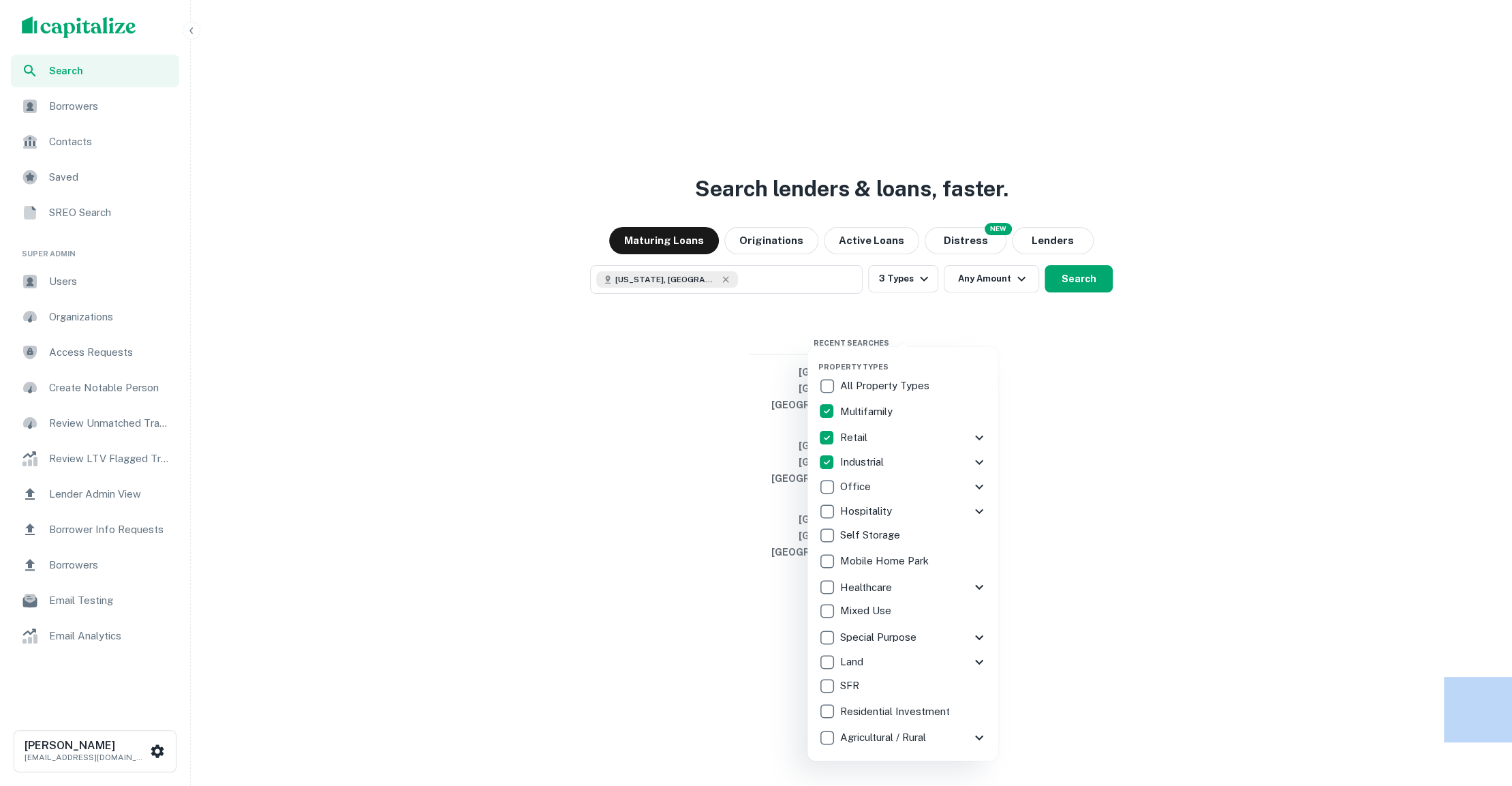 The image size is (1512, 786). What do you see at coordinates (903, 438) in the screenshot?
I see `div: Retail` at bounding box center [903, 438].